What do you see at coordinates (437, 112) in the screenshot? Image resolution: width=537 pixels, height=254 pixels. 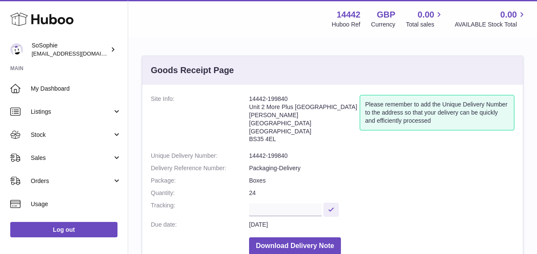 I see `div: Please remember to add the Unique Delivery Number to the address so that your delivery can be qui...` at bounding box center [437, 112].